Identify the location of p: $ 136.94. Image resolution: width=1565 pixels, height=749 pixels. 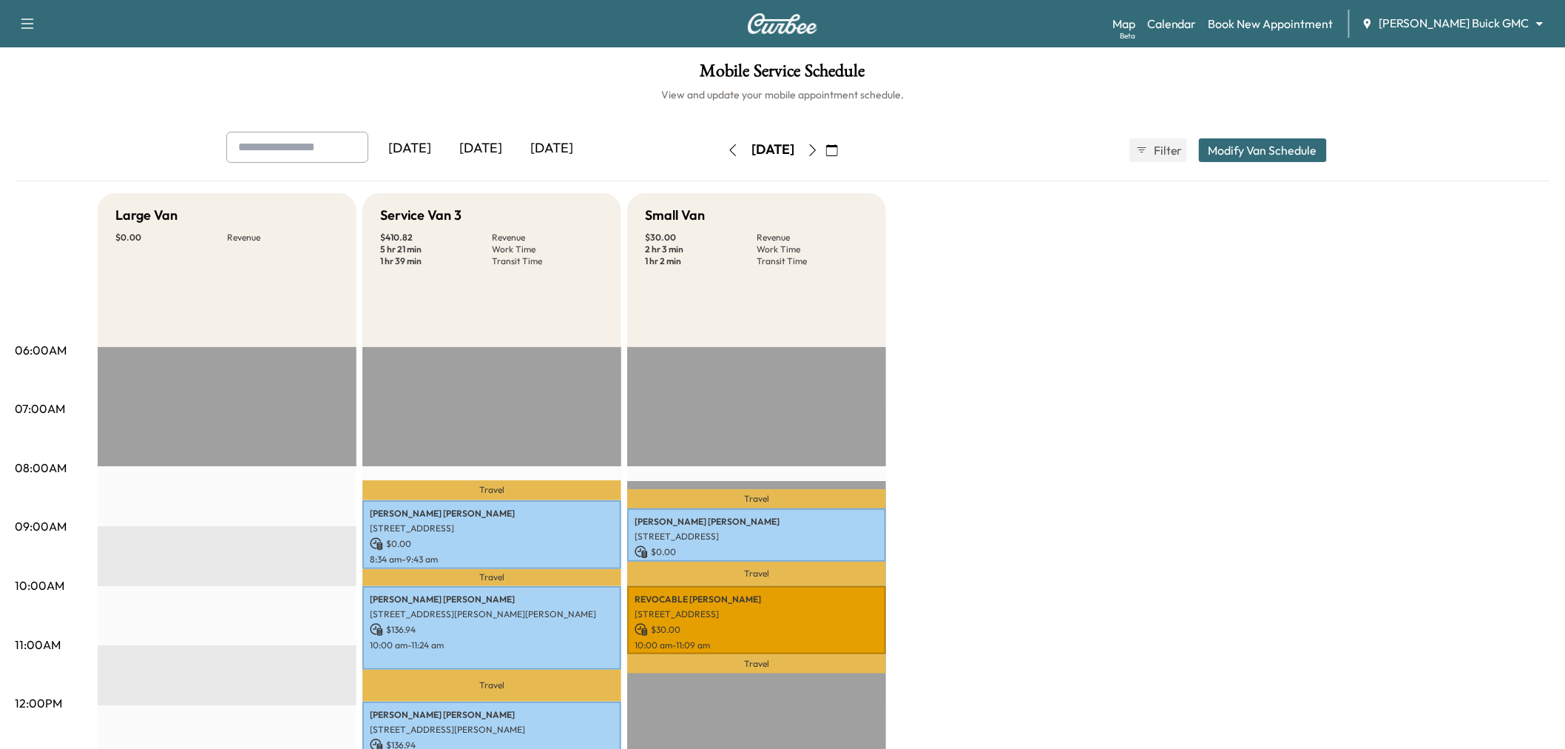
(492, 629).